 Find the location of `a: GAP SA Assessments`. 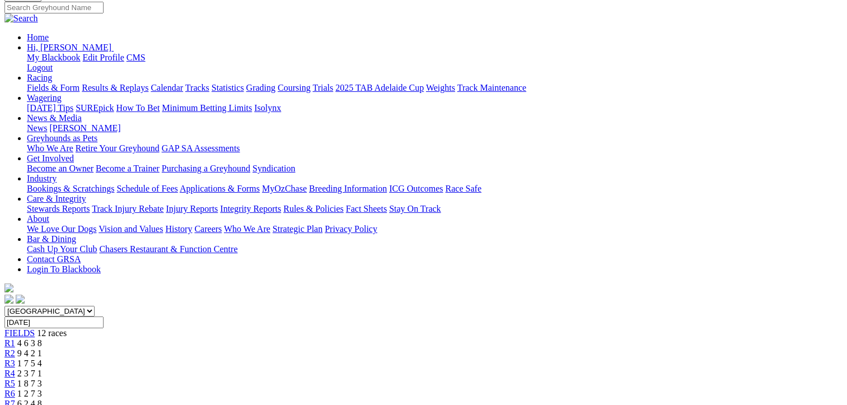

a: GAP SA Assessments is located at coordinates (201, 148).